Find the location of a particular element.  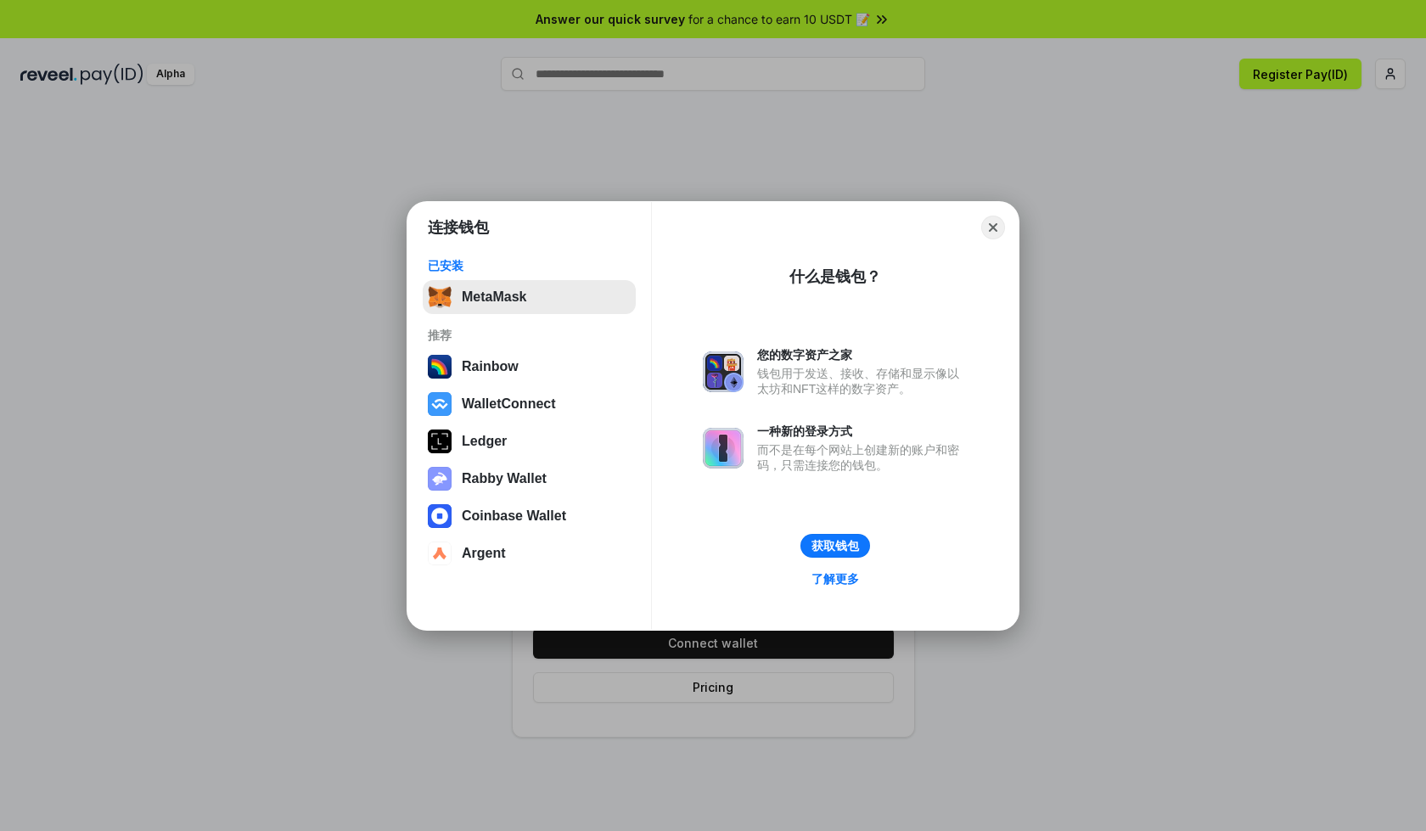

div: Ledger is located at coordinates (484, 441).